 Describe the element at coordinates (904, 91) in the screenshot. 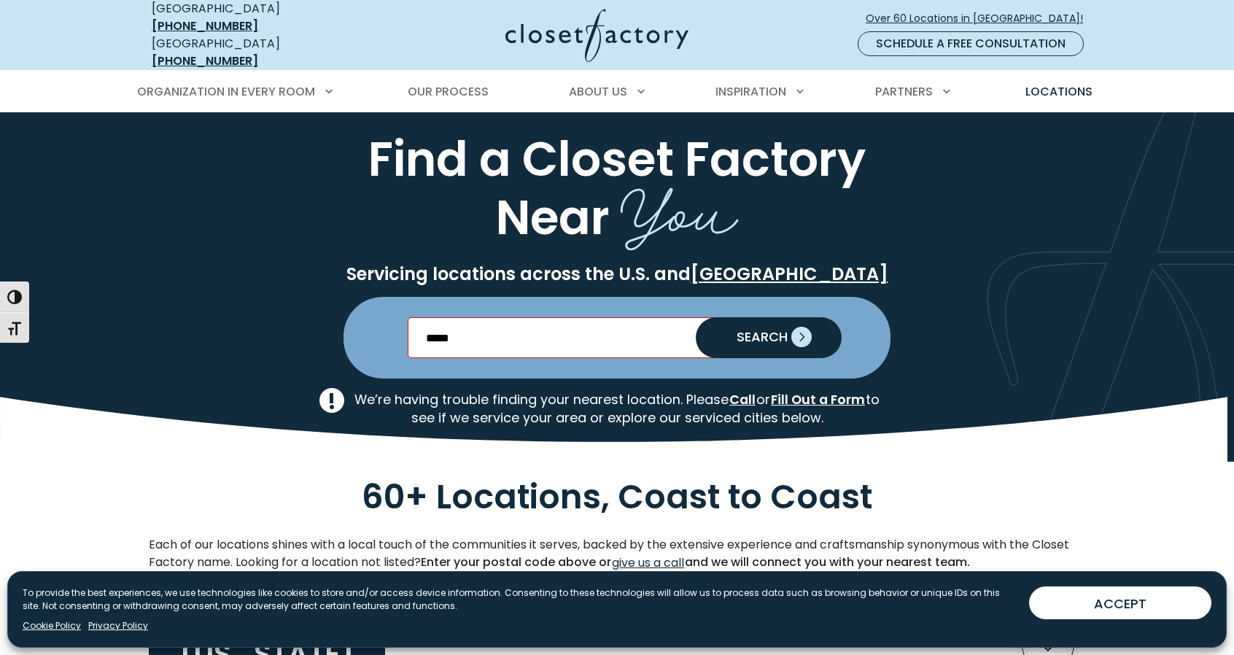

I see `span: Partners` at that location.